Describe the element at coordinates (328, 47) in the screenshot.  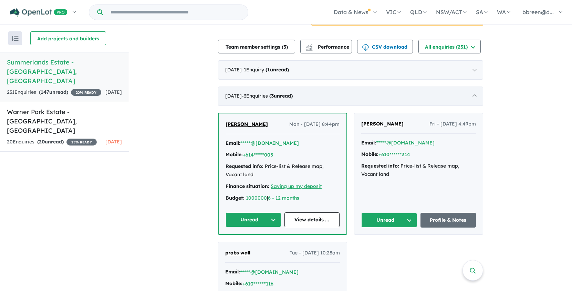
I see `span: Performance` at that location.